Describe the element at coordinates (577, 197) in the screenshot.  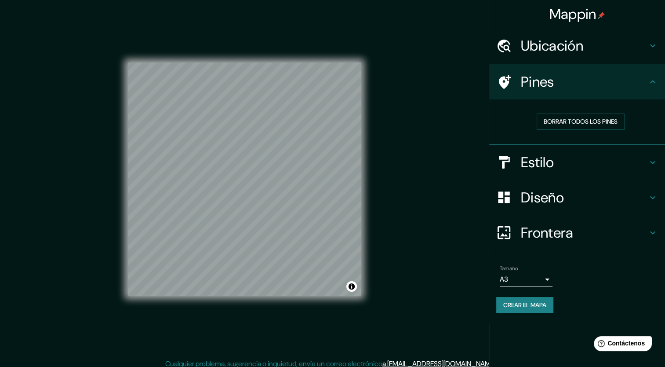
I see `div: Diseño` at that location.